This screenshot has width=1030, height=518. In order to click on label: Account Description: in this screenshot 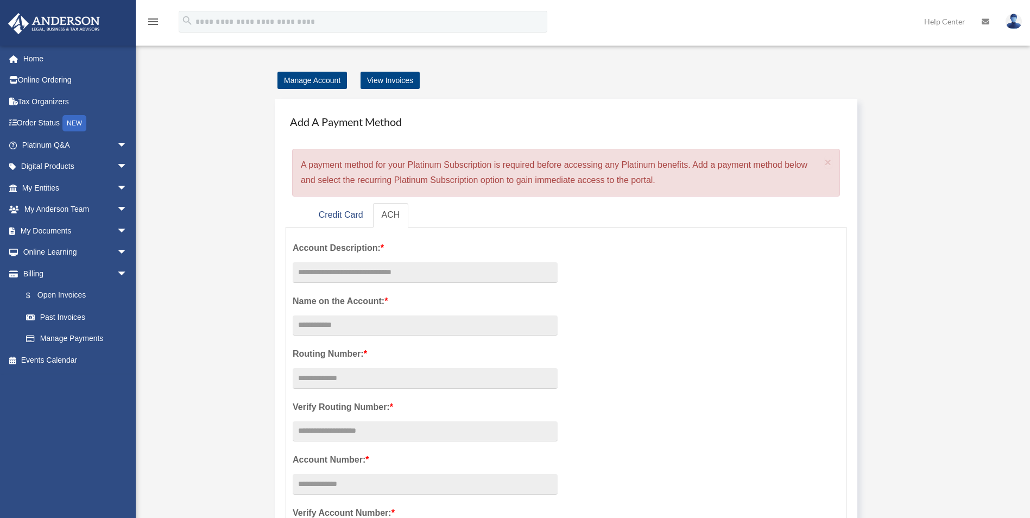, I will do `click(425, 248)`.